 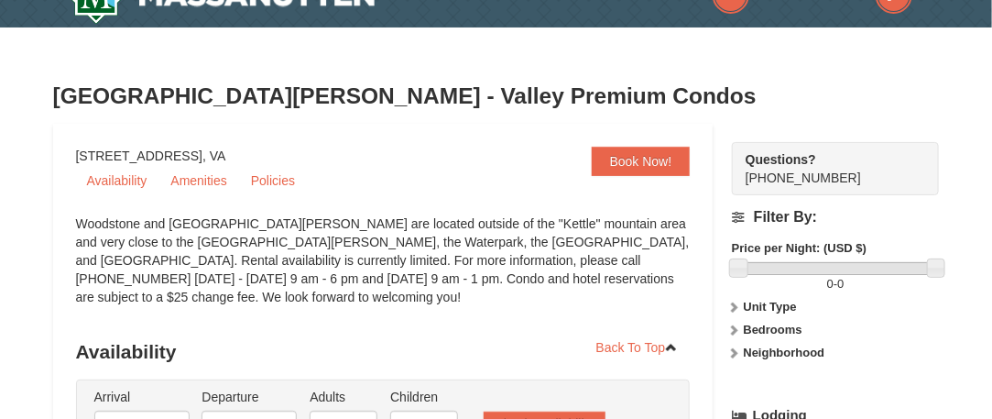 I want to click on label: Adults, so click(x=344, y=397).